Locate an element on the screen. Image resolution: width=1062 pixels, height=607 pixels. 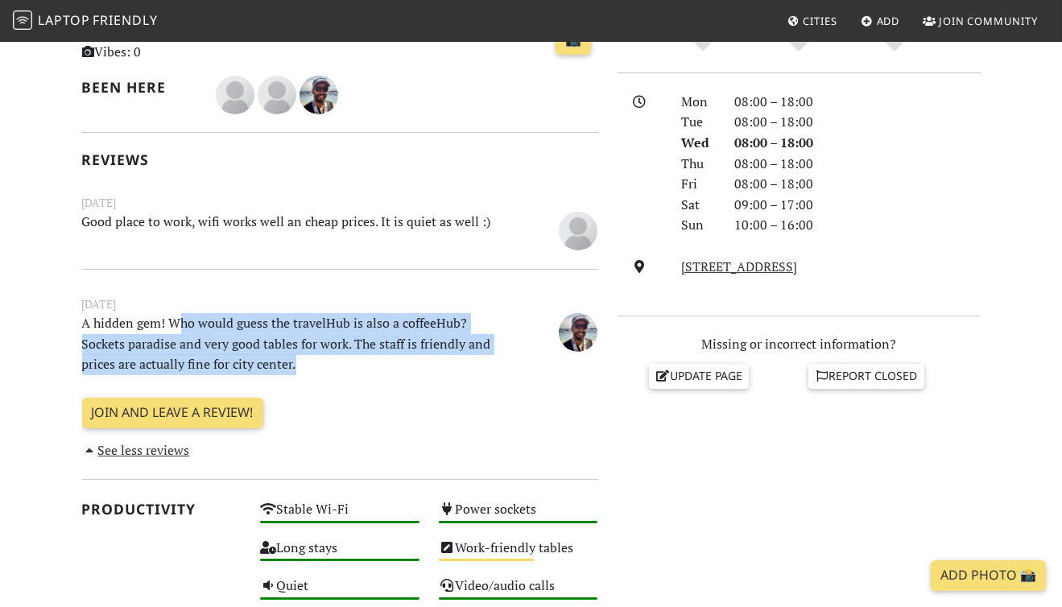
span: Friendly is located at coordinates (125, 20).